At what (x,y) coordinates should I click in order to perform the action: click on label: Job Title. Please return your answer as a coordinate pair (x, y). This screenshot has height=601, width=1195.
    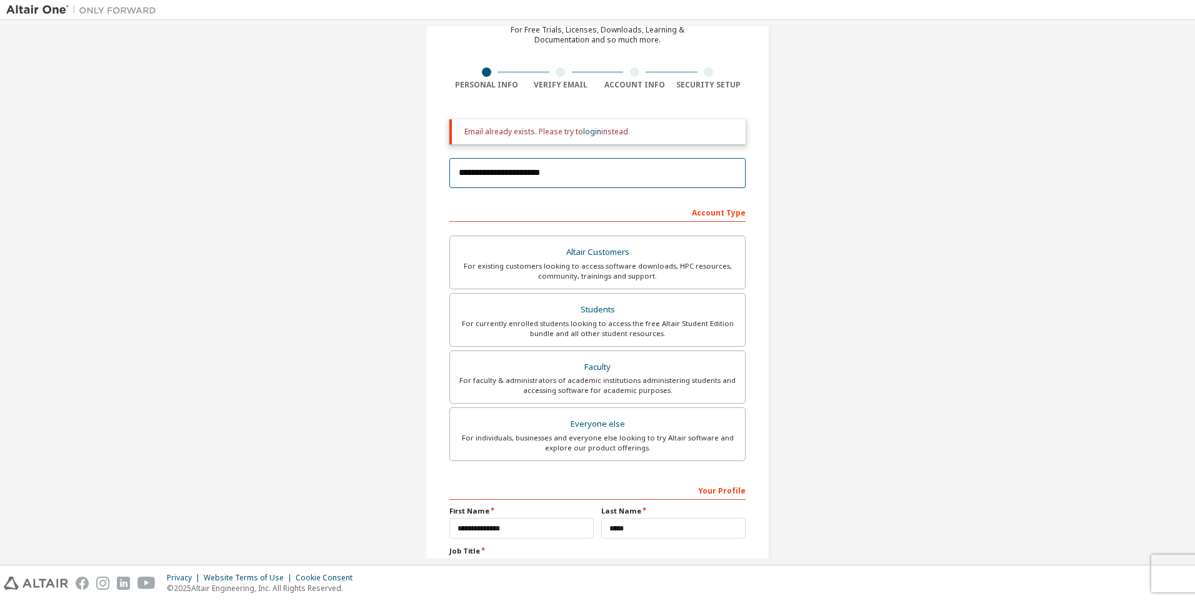
    Looking at the image, I should click on (598, 551).